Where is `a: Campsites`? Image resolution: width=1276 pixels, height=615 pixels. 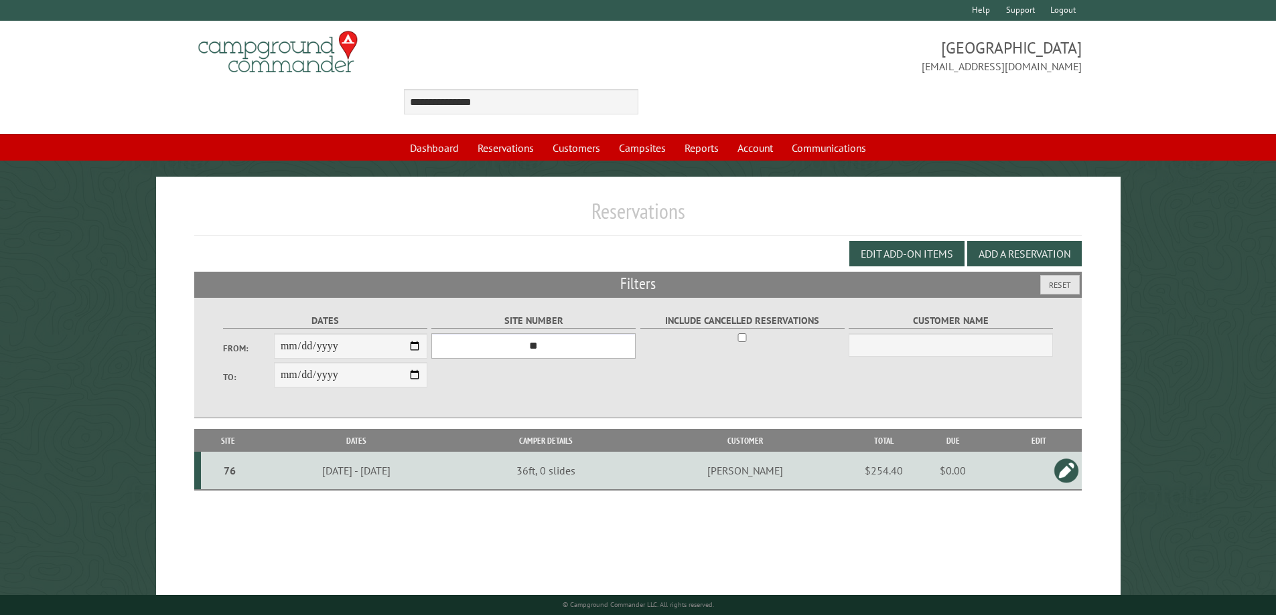
a: Campsites is located at coordinates (642, 148).